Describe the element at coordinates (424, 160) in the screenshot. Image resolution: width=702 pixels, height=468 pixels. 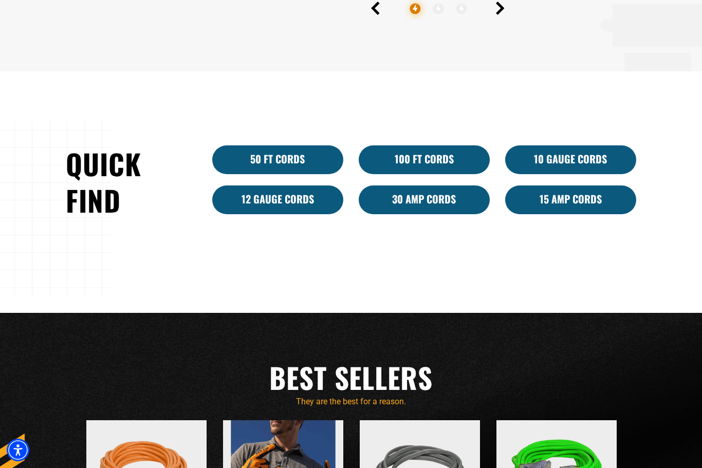
I see `a: 100 Ft Cords` at that location.